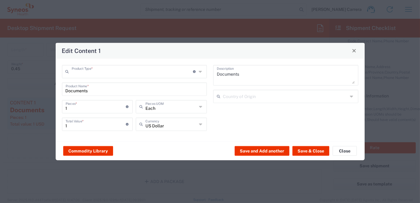  What do you see at coordinates (81, 51) in the screenshot?
I see `h4: Edit Content 1` at bounding box center [81, 51].